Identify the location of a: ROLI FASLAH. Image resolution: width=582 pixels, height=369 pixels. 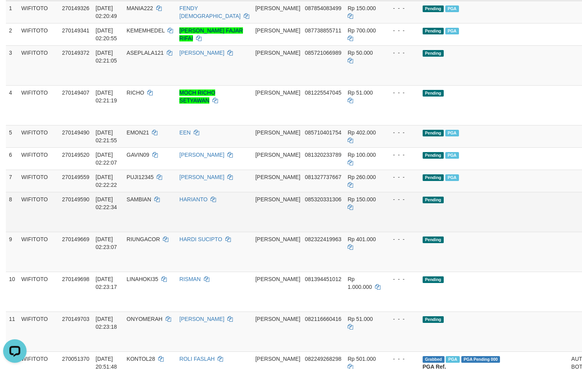
(197, 359).